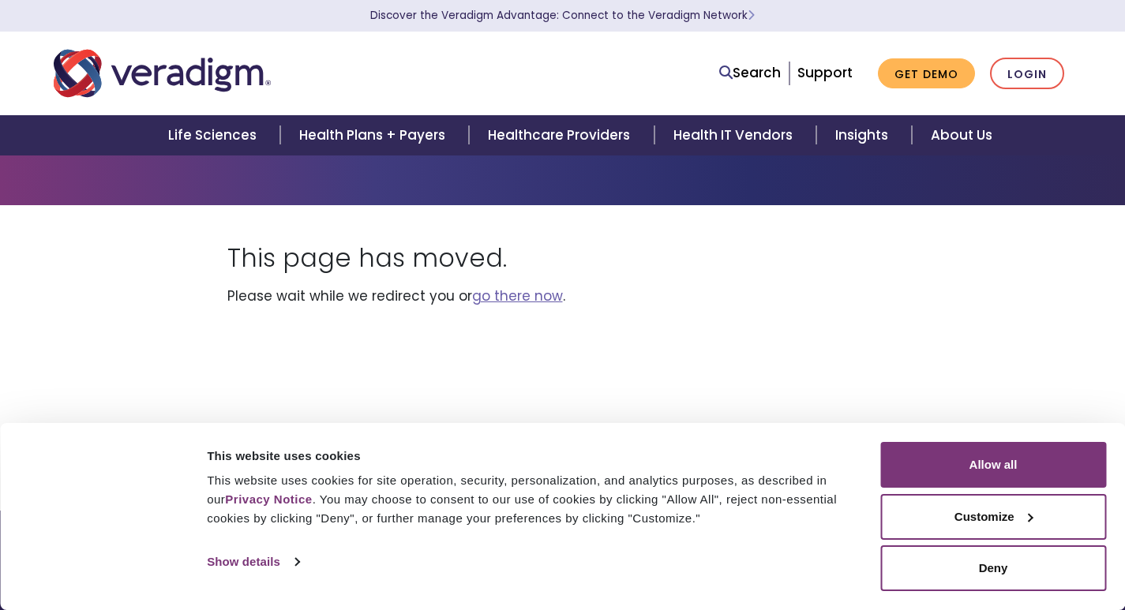  Describe the element at coordinates (561, 135) in the screenshot. I see `a: Healthcare Providers` at that location.